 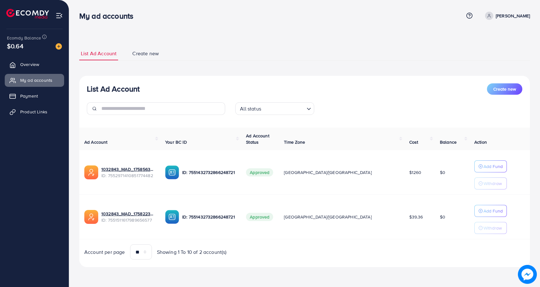 I want to click on span: Action, so click(x=481, y=142).